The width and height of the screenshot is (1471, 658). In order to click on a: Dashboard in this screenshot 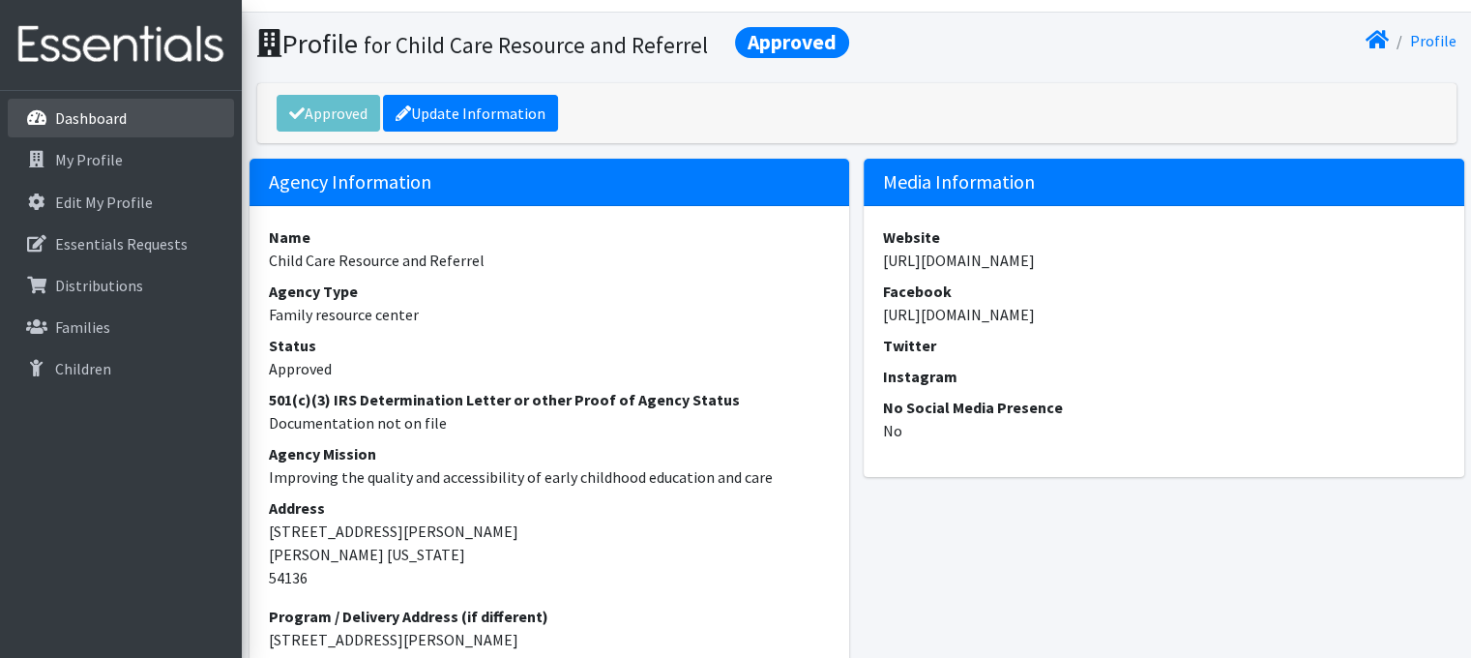, I will do `click(121, 118)`.